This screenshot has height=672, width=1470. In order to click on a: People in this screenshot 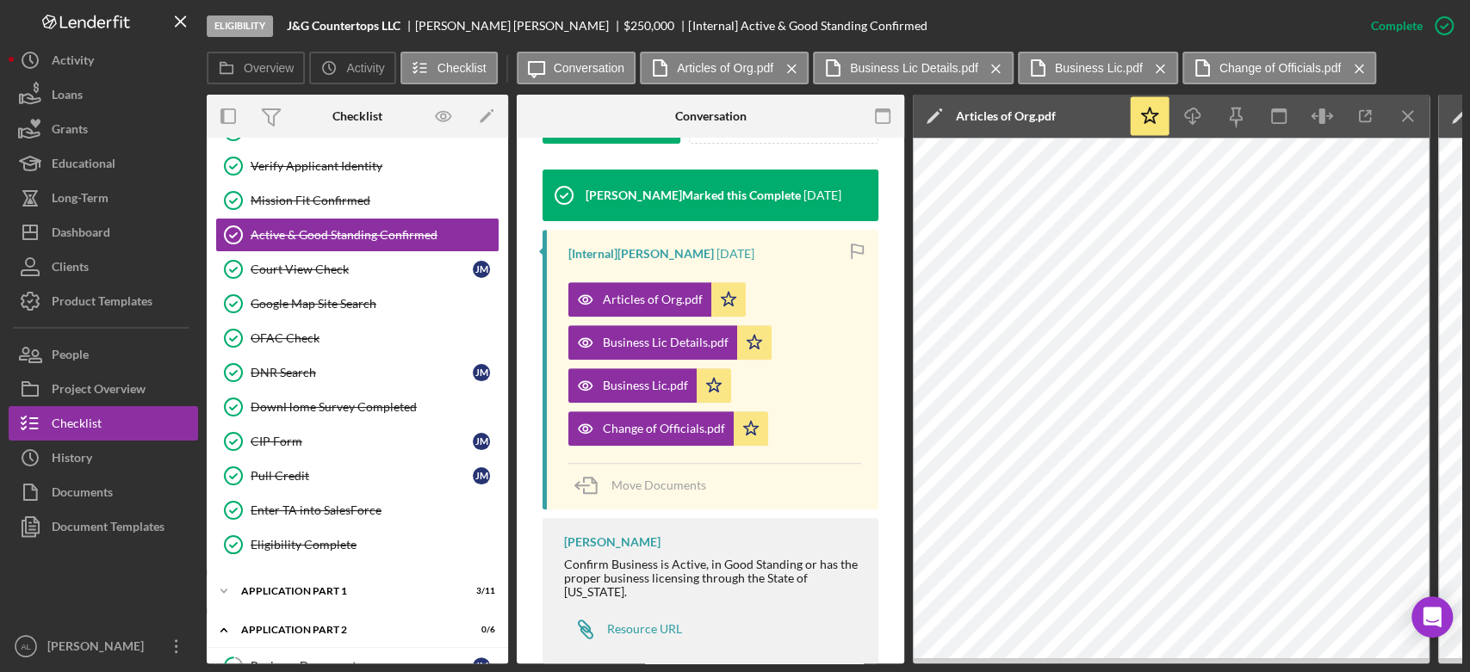, I will do `click(103, 355)`.